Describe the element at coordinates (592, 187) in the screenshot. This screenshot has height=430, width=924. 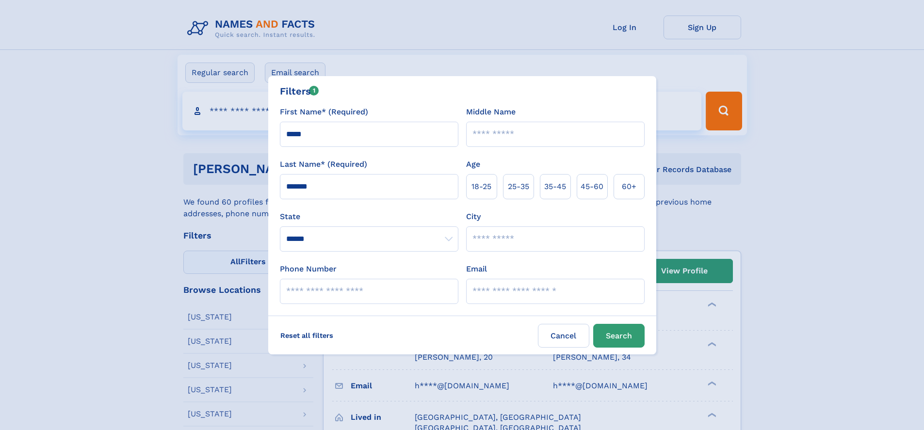
I see `span: 45‑60` at that location.